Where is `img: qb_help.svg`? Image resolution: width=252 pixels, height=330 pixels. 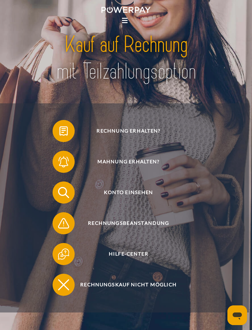 img: qb_help.svg is located at coordinates (64, 254).